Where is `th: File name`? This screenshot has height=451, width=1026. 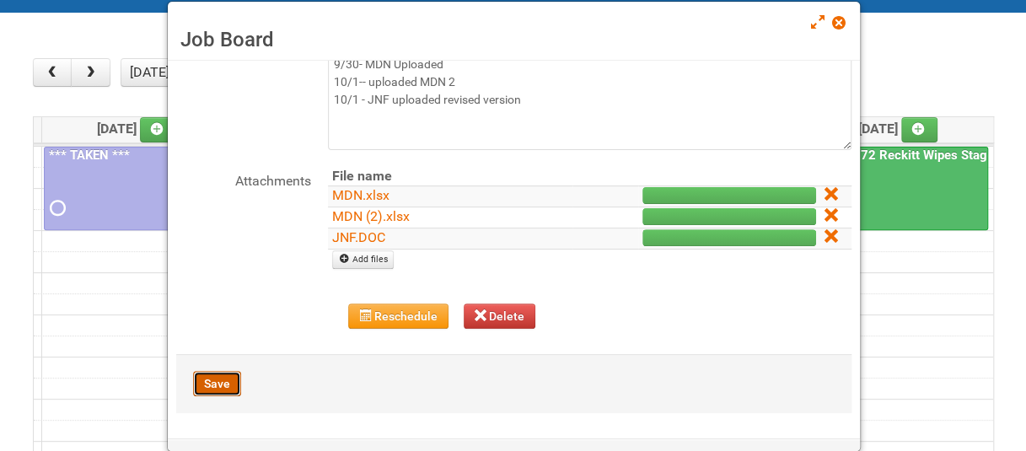 th: File name is located at coordinates (450, 176).